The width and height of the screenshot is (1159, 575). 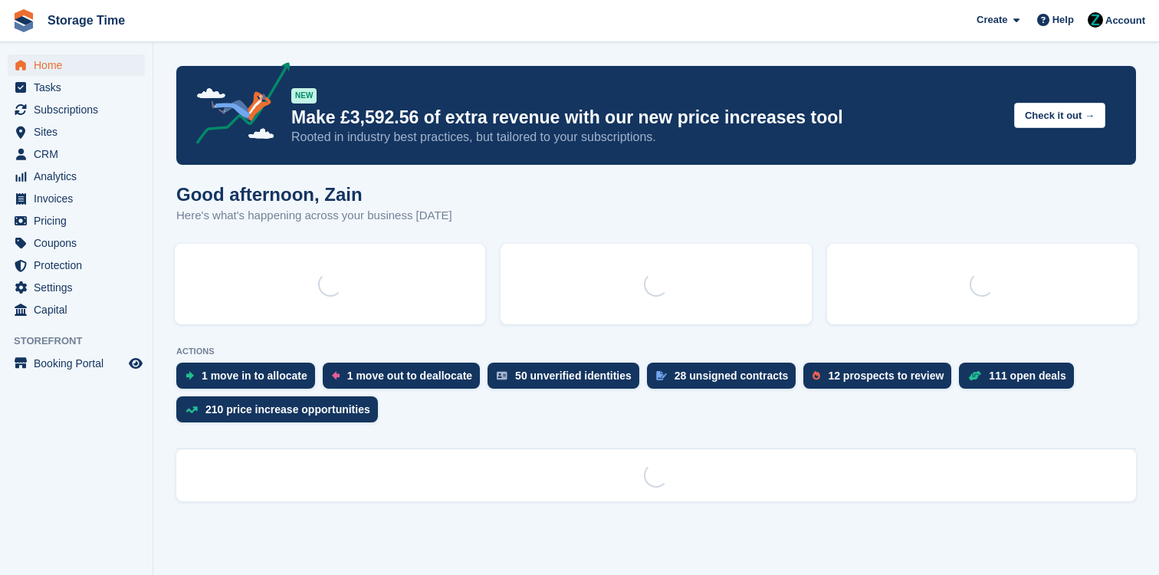 I want to click on img: verify_identity-adf6edd0f0f0b5bbfe63781bf79b02c33cf7c696d77639b501bdc392416b5a36.svg, so click(x=502, y=376).